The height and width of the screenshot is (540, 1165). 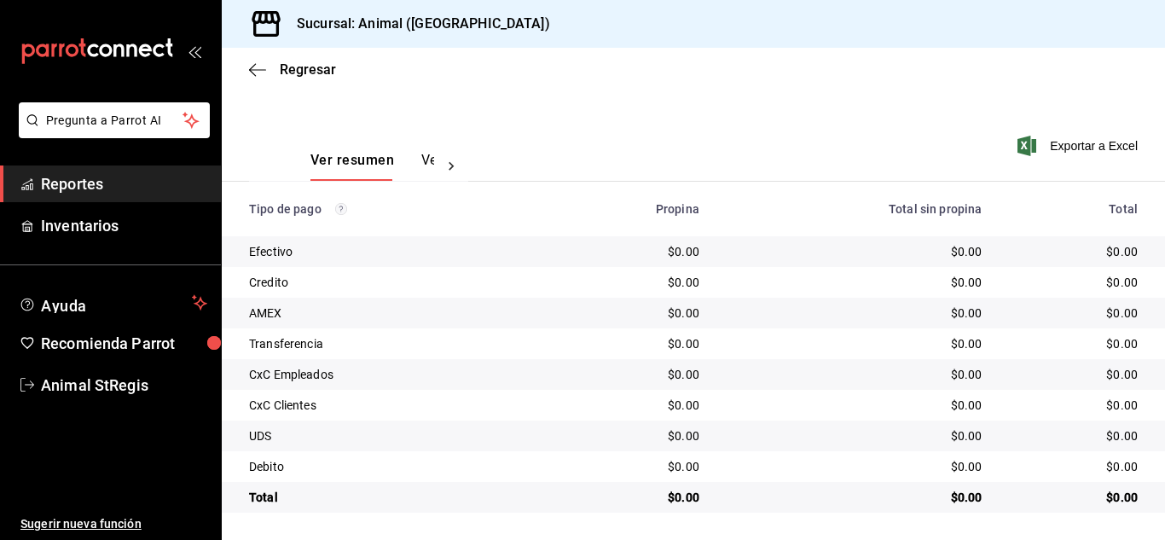 I want to click on div: UDS, so click(x=391, y=436).